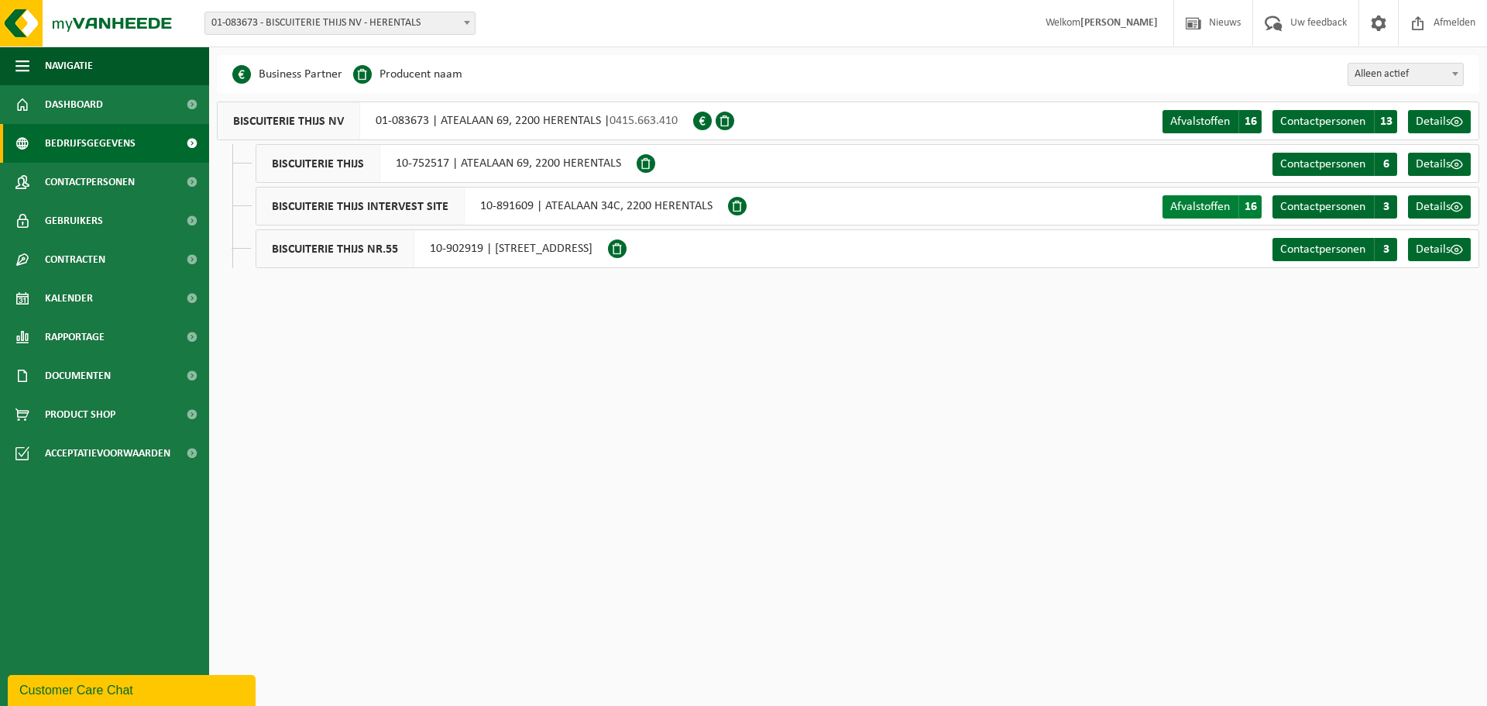 The height and width of the screenshot is (706, 1487). I want to click on span: 6, so click(1386, 164).